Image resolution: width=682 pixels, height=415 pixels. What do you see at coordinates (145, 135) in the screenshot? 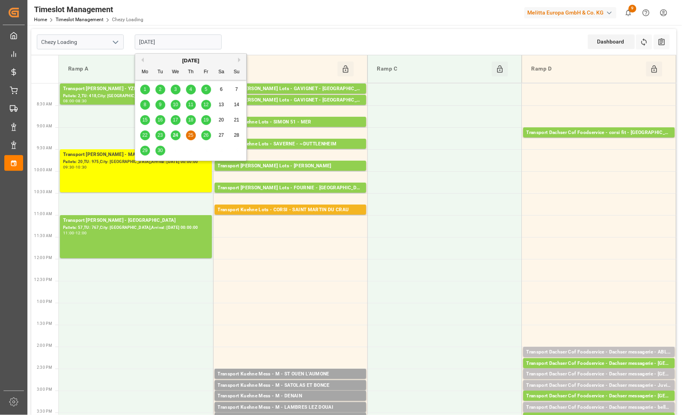
I see `div: Choose Monday, September 22nd, 2025` at bounding box center [145, 135].